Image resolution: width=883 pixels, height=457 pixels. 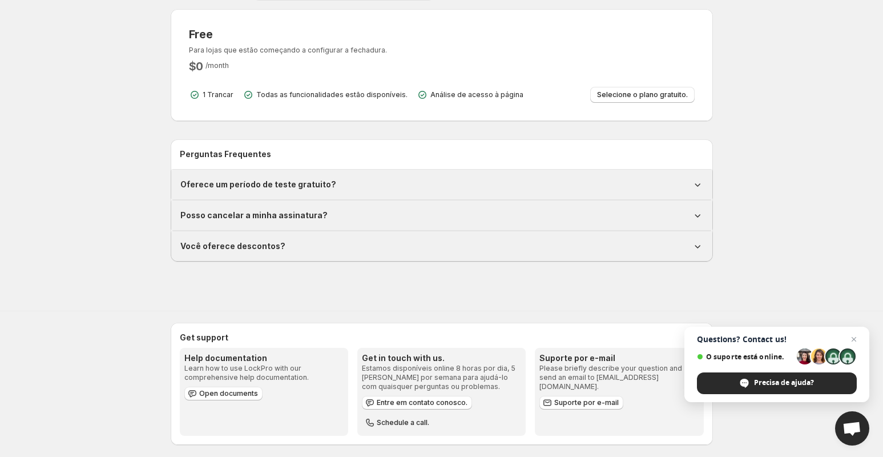 What do you see at coordinates (403, 422) in the screenshot?
I see `span: Schedule a call.` at bounding box center [403, 422].